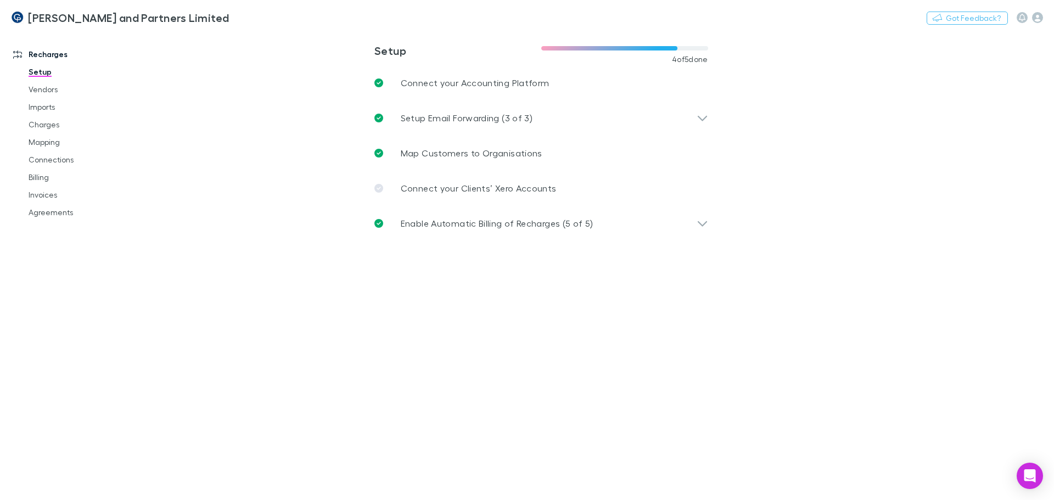  Describe the element at coordinates (472, 153) in the screenshot. I see `p: Map Customers to Organisations` at that location.